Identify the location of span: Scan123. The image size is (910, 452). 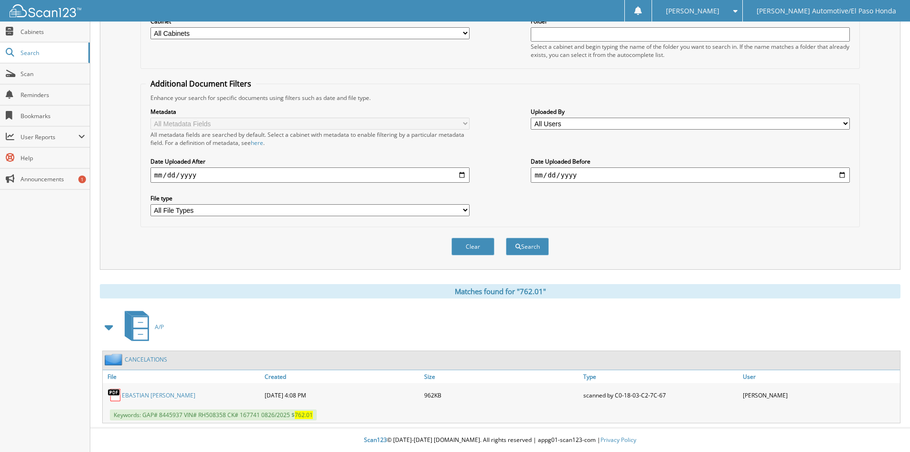
(376, 439).